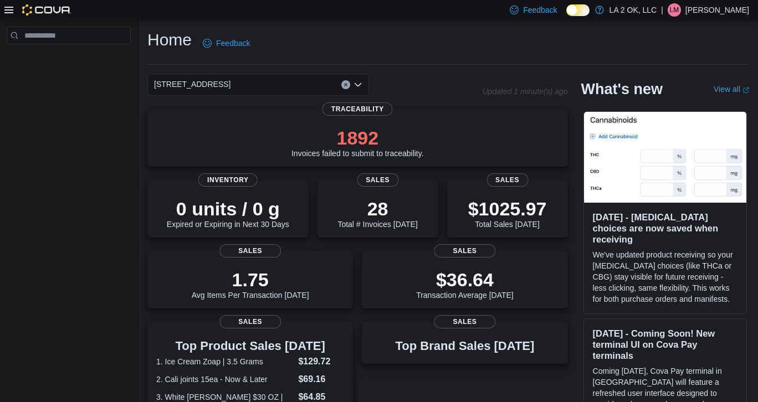 The width and height of the screenshot is (758, 402). What do you see at coordinates (251, 280) in the screenshot?
I see `p: 1.75` at bounding box center [251, 280].